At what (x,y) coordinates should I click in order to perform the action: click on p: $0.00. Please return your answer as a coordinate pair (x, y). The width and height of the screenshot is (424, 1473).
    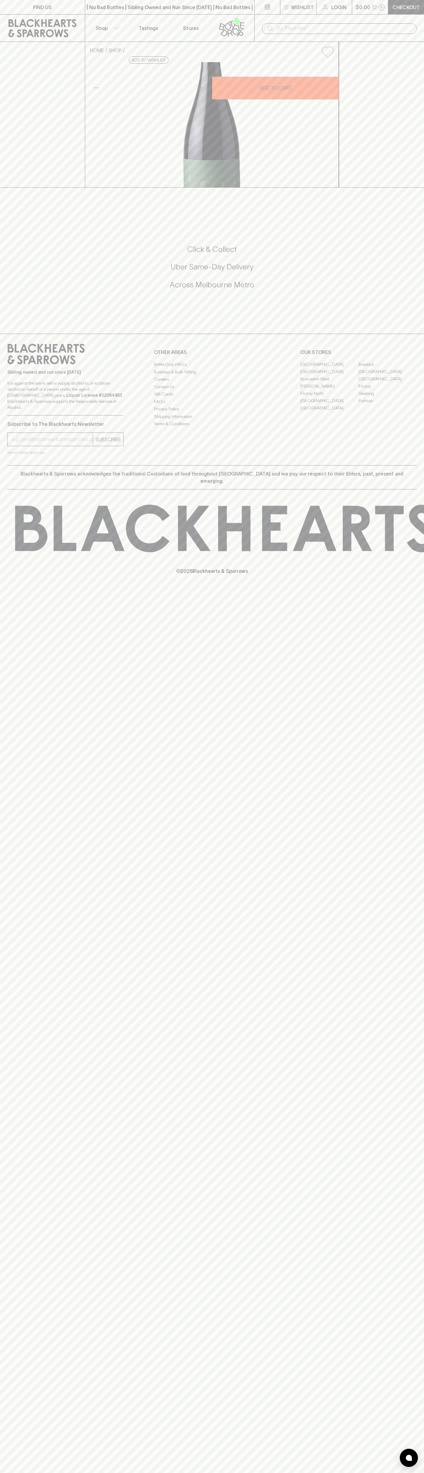
    Looking at the image, I should click on (363, 7).